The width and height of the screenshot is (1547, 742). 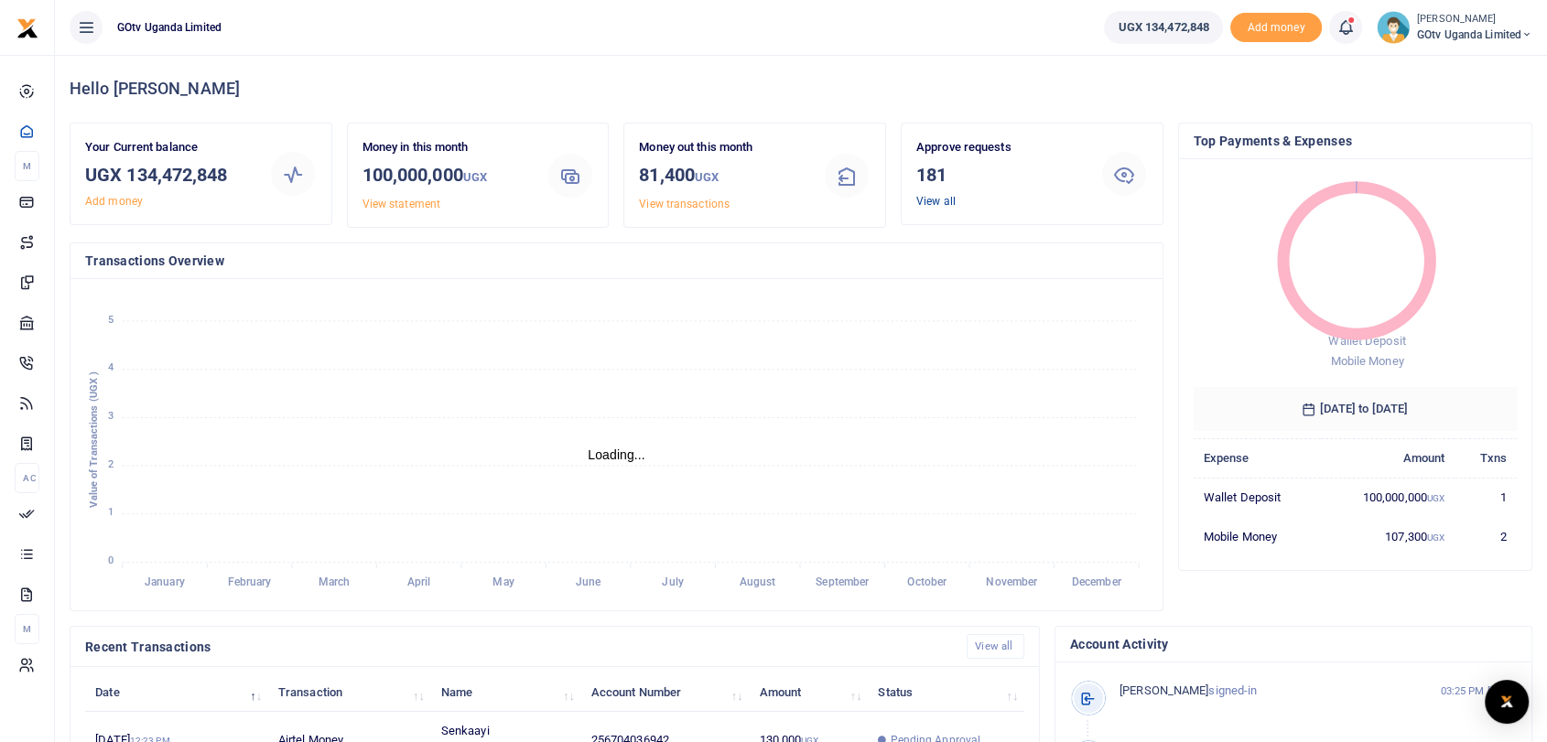 What do you see at coordinates (111, 416) in the screenshot?
I see `tspan: 3` at bounding box center [111, 416].